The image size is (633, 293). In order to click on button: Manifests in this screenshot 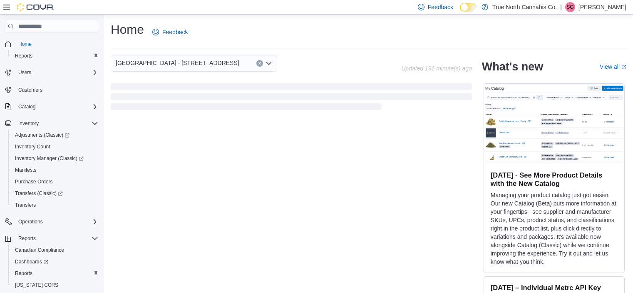, I will do `click(55, 170)`.